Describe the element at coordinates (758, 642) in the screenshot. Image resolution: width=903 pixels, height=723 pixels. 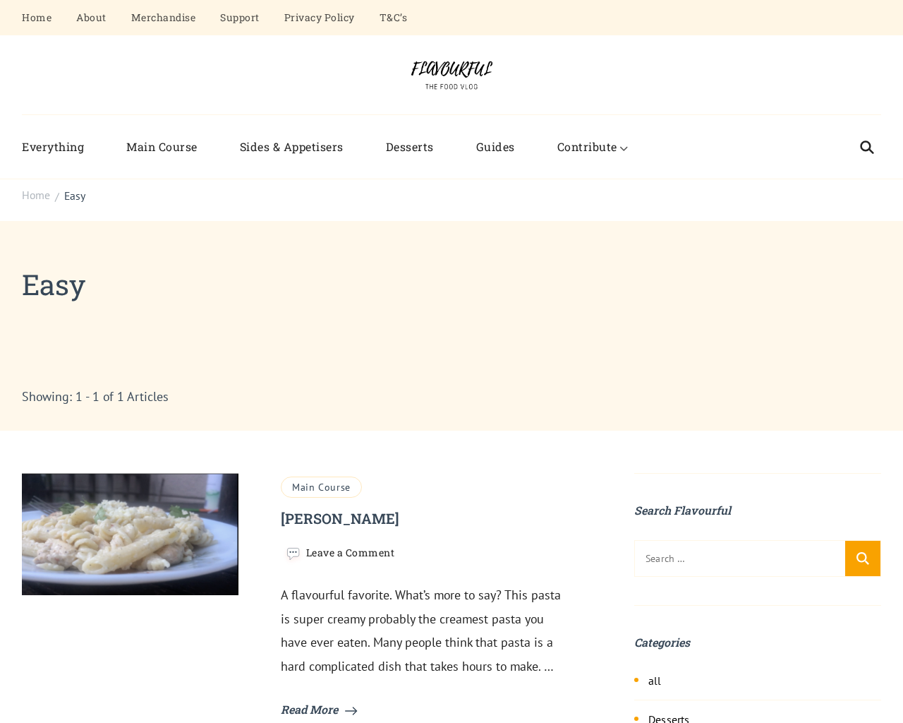
I see `h2: Categories` at that location.